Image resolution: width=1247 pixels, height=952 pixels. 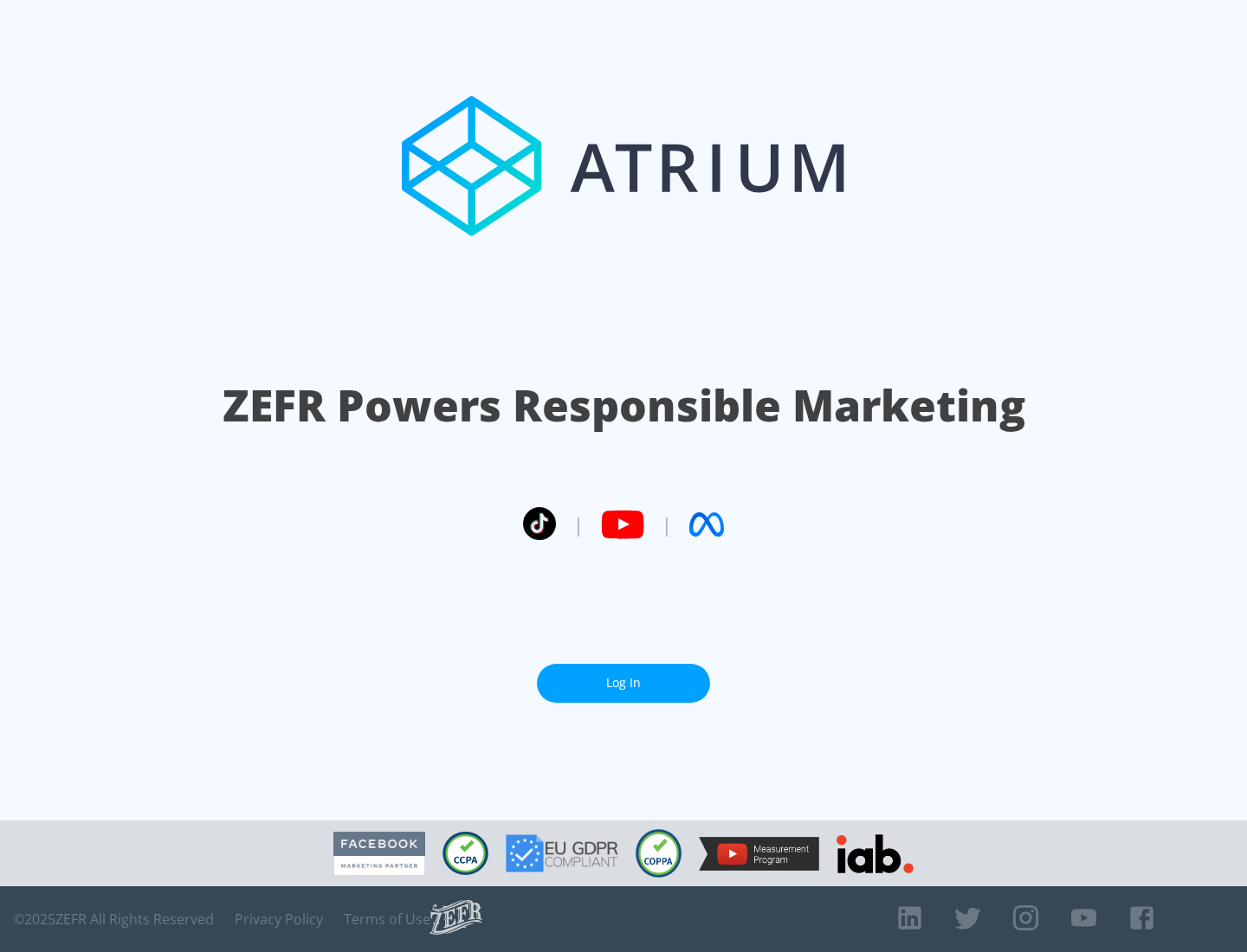 What do you see at coordinates (659, 854) in the screenshot?
I see `img: COPPA Compliant` at bounding box center [659, 854].